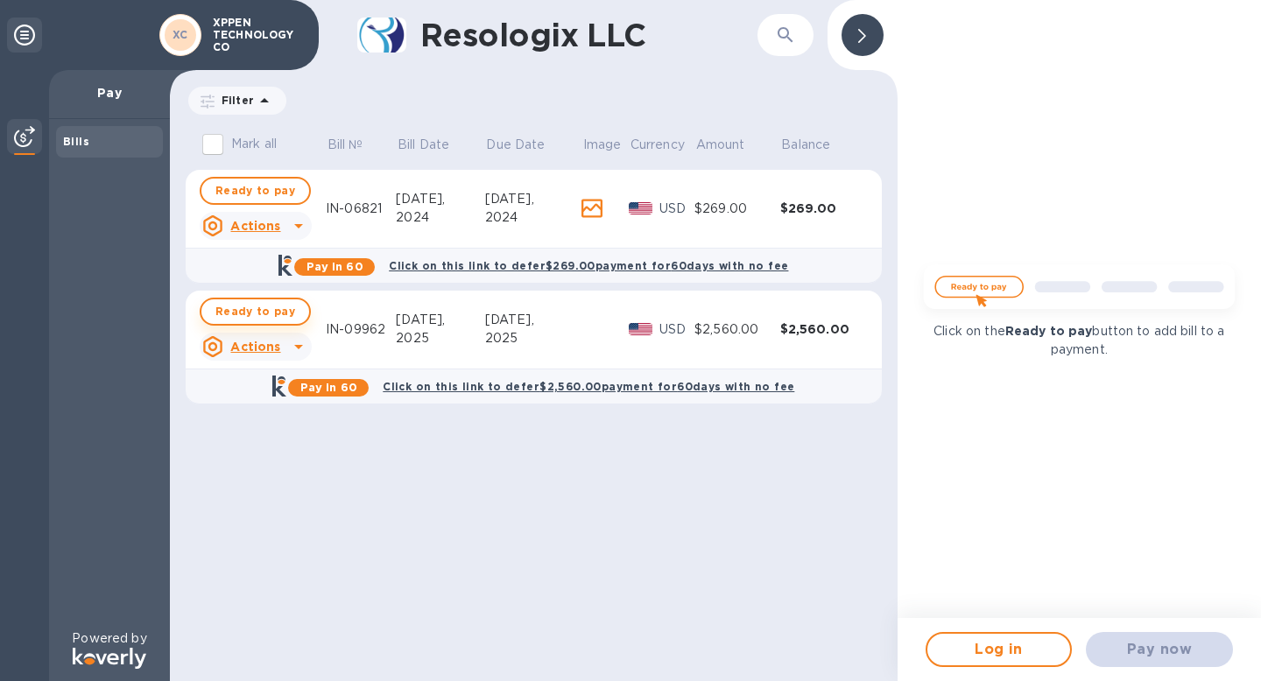 Image resolution: width=1261 pixels, height=681 pixels. I want to click on p: Filter, so click(234, 100).